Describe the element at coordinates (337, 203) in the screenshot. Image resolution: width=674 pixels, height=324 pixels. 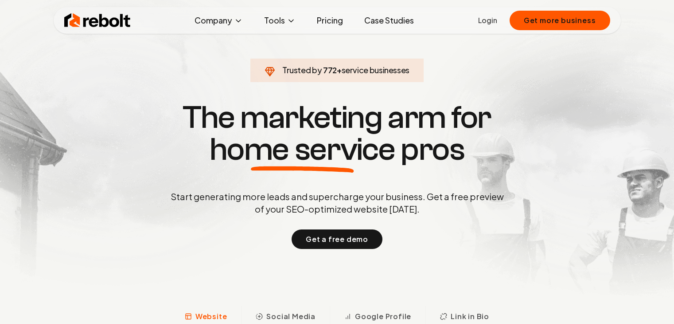
I see `p: Start generating more leads and supercharge your business. Get a free preview of your SEO-optimiz...` at that location.